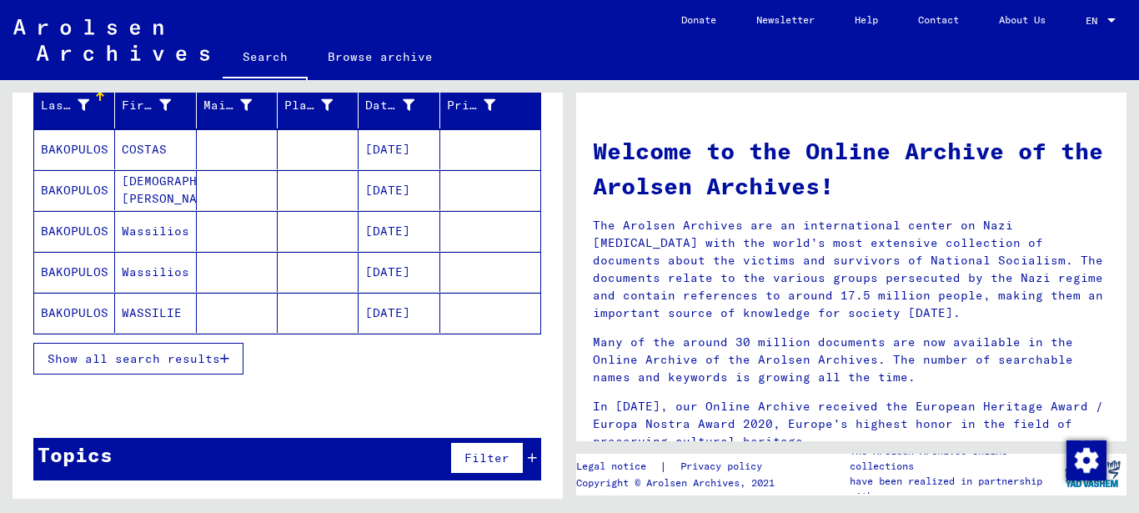 The height and width of the screenshot is (513, 1139). I want to click on a: Privacy policy, so click(724, 466).